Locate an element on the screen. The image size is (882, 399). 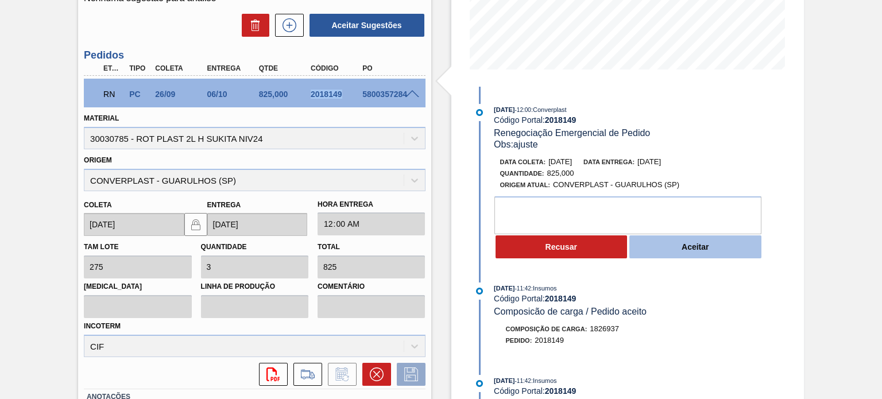
label: Linha de Produção is located at coordinates (254, 287).